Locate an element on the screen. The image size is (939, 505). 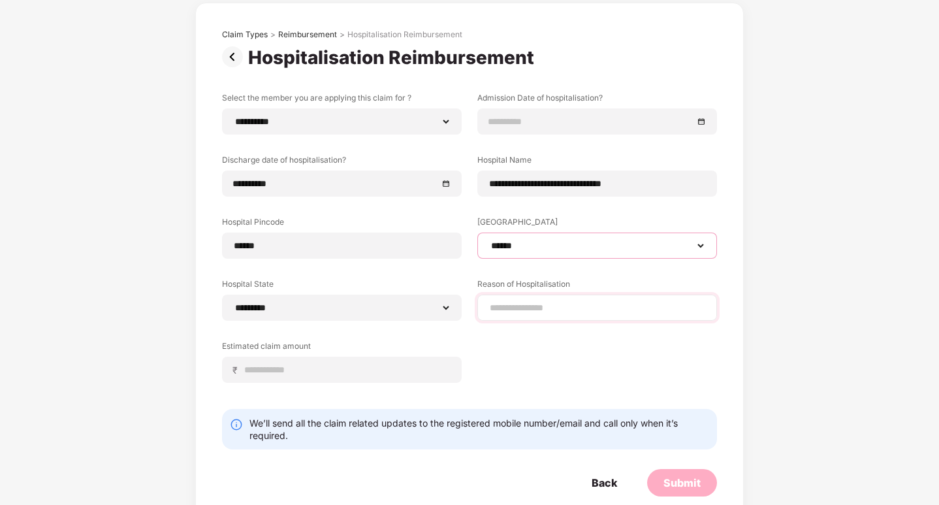
label: Discharge date of hospitalisation? is located at coordinates (341, 162).